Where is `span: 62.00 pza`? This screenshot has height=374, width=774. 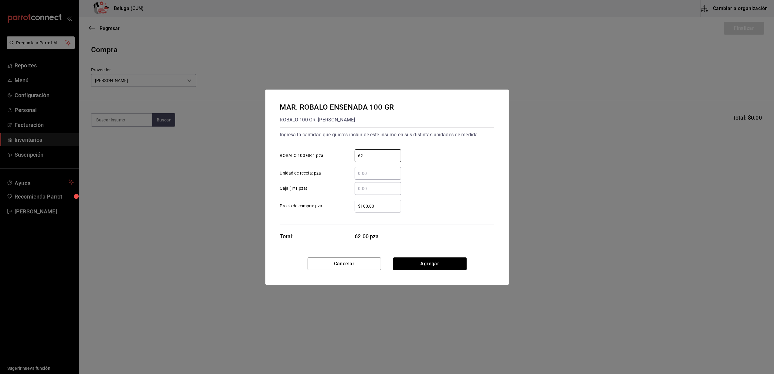
span: 62.00 pza is located at coordinates (378, 236).